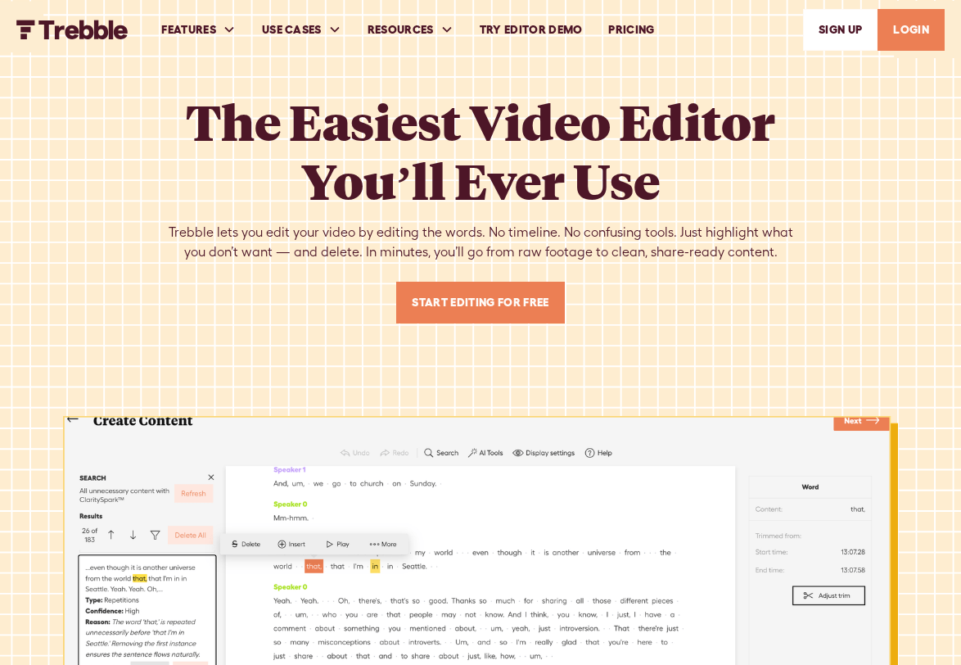  Describe the element at coordinates (72, 29) in the screenshot. I see `img: Trebble FM Logo` at that location.